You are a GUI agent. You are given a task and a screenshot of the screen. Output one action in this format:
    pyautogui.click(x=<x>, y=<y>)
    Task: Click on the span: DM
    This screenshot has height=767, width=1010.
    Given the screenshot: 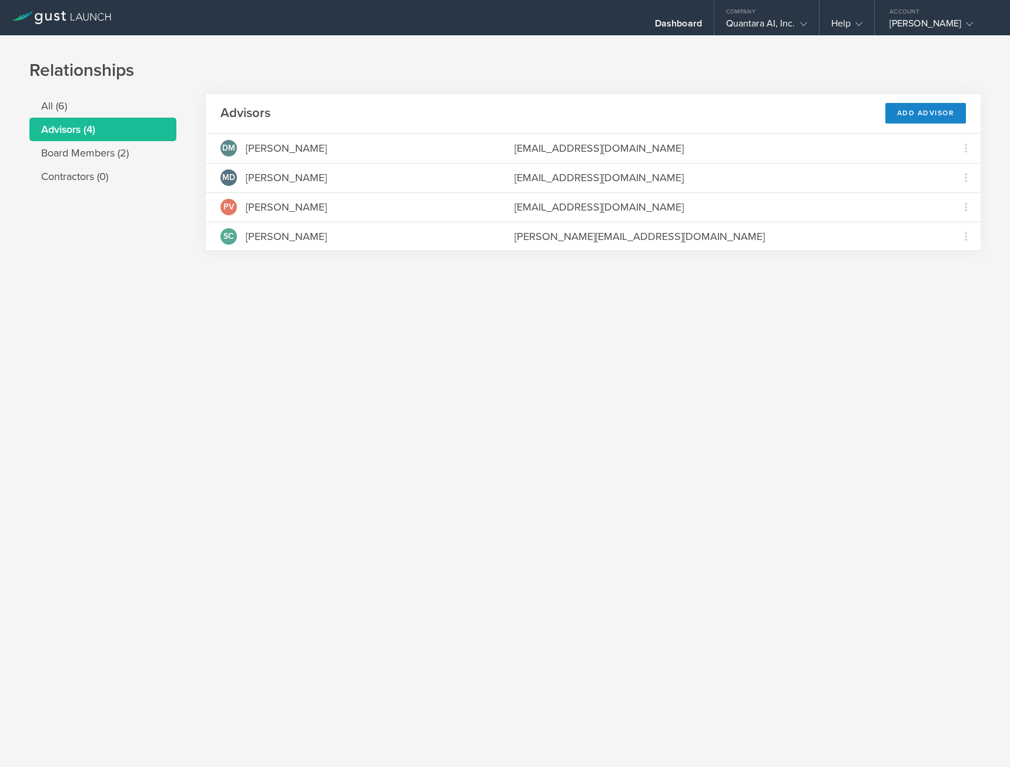 What is the action you would take?
    pyautogui.click(x=229, y=148)
    